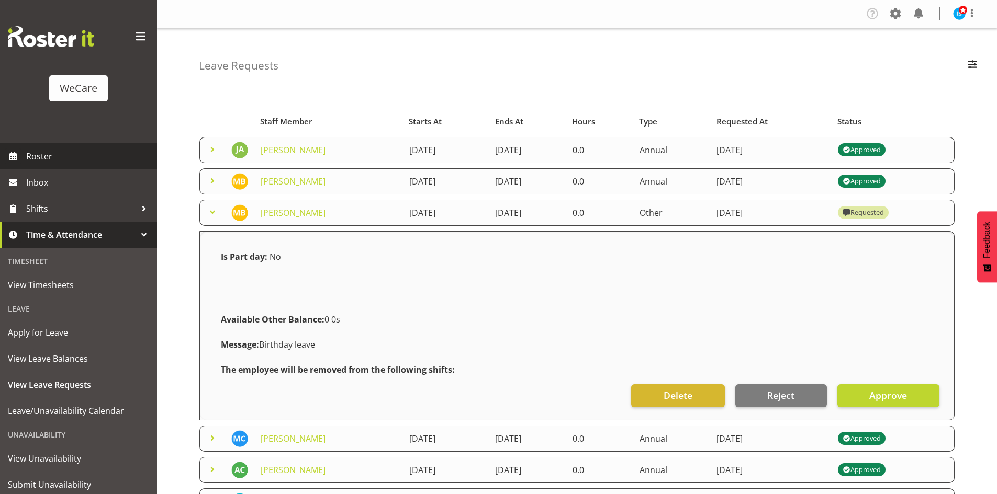 This screenshot has height=494, width=997. Describe the element at coordinates (78, 88) in the screenshot. I see `div: WeCare` at that location.